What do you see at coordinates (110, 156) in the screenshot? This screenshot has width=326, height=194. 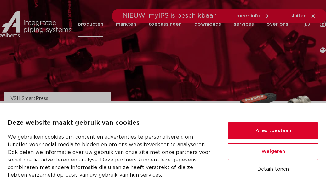 I see `p: We gebruiken cookies om content en advertenties te personaliseren, om functies voor social media ...` at bounding box center [110, 156].